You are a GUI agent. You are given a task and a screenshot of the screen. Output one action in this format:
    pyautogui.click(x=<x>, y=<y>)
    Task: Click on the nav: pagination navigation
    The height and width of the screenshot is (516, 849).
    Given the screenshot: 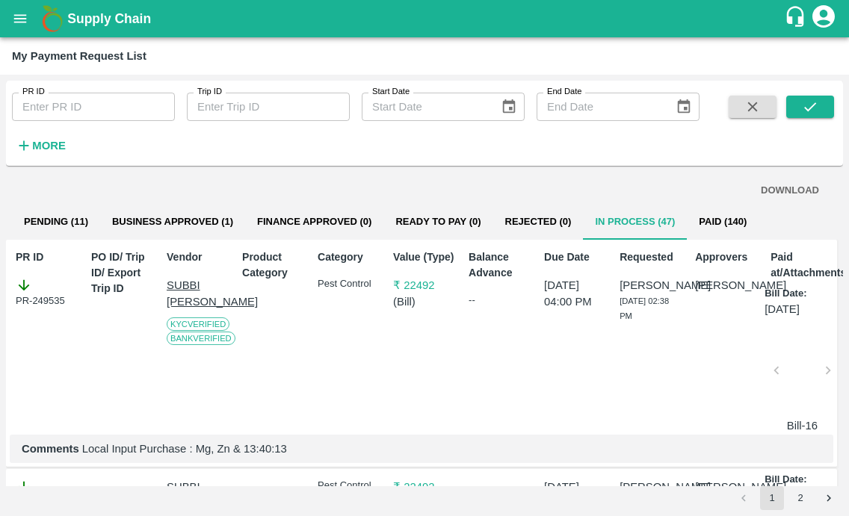 What is the action you would take?
    pyautogui.click(x=786, y=498)
    